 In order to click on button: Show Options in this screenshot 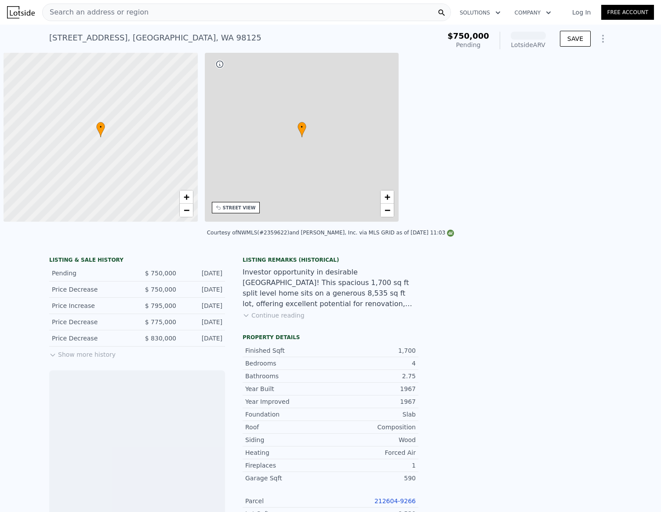, I will do `click(603, 39)`.